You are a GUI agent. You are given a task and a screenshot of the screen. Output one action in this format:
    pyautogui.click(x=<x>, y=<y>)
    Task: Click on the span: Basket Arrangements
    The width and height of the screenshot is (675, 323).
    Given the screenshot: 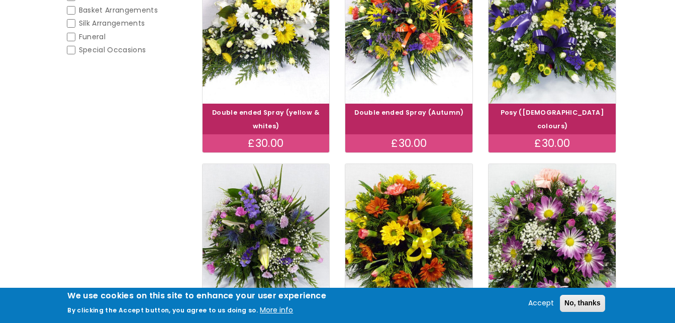 What is the action you would take?
    pyautogui.click(x=119, y=10)
    